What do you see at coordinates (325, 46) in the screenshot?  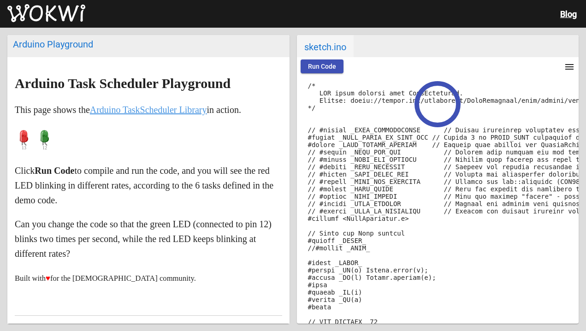 I see `span: sketch.ino` at bounding box center [325, 46].